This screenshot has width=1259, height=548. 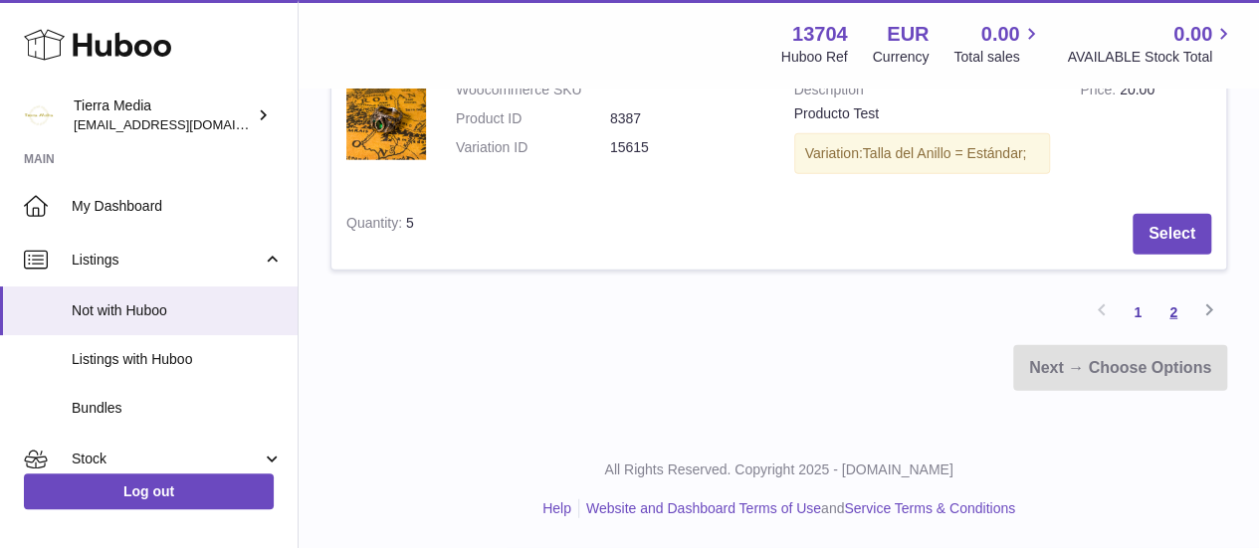 What do you see at coordinates (923, 93) in the screenshot?
I see `strong: Description` at bounding box center [923, 93].